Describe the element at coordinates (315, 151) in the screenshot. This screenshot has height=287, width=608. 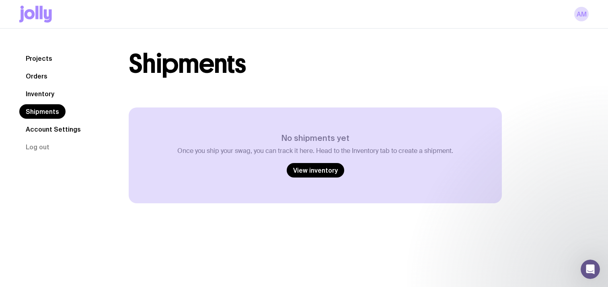
I see `p: Once you ship your swag, you can track it here. Head to the Inventory tab to create a shipment.` at that location.